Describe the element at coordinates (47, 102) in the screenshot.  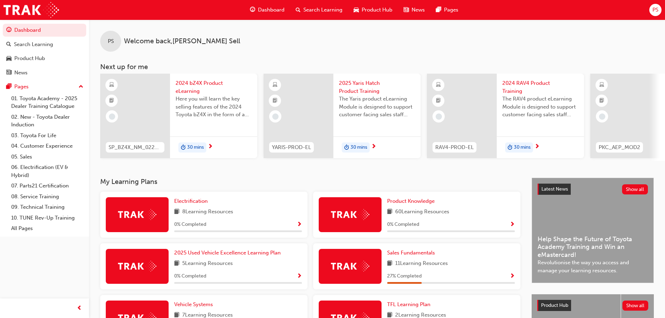
I see `a: 01. Toyota Academy - 2025 Dealer Training Catalogue` at that location.